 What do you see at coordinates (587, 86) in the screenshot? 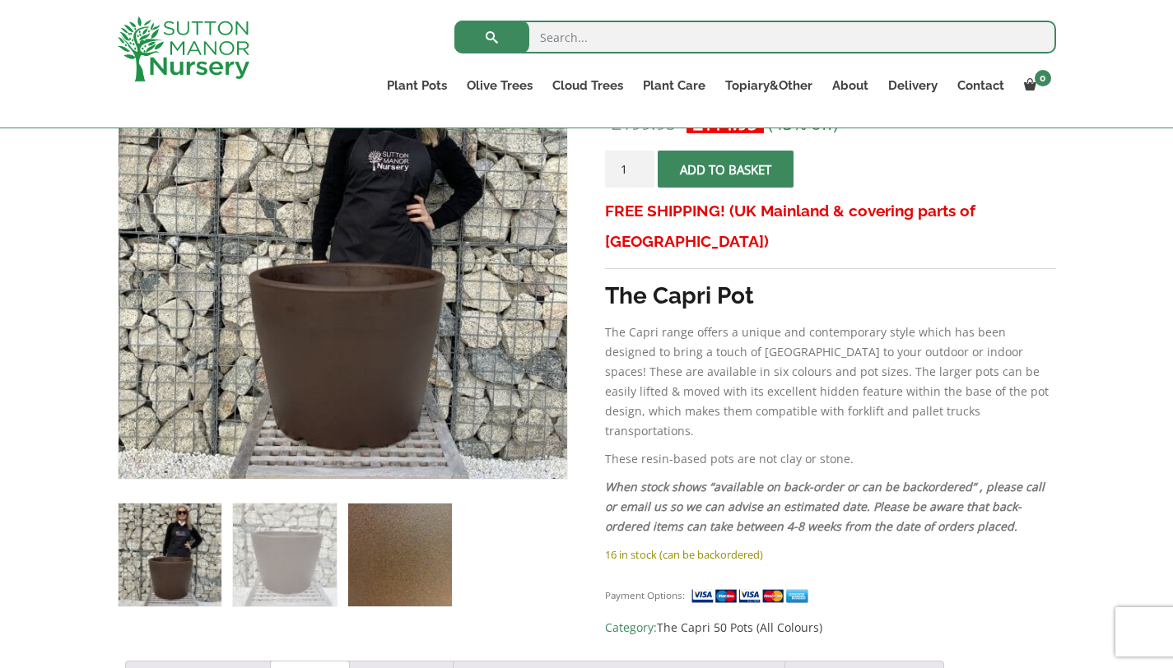
I see `a: Cloud Trees` at bounding box center [587, 86].